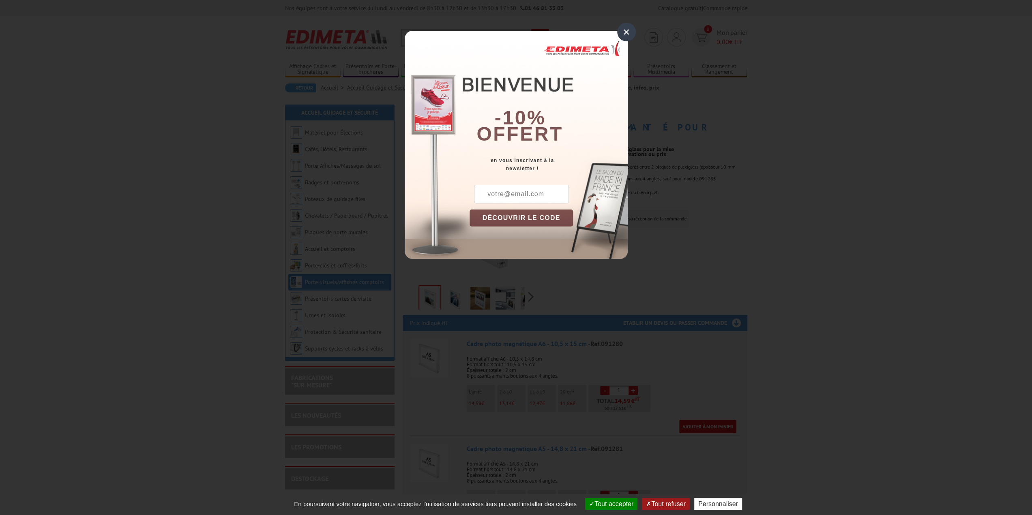 The width and height of the screenshot is (1032, 515). Describe the element at coordinates (521, 218) in the screenshot. I see `button: DÉCOUVRIR LE CODE` at that location.